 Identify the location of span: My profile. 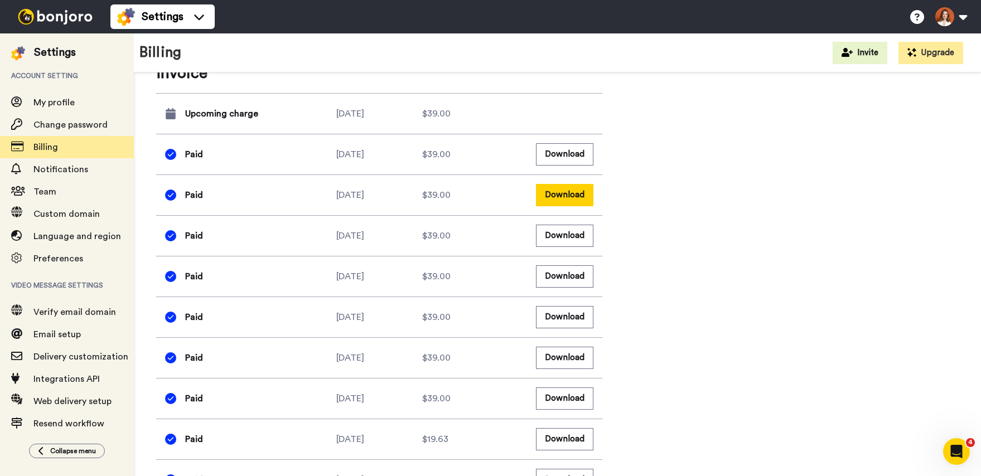
(54, 103).